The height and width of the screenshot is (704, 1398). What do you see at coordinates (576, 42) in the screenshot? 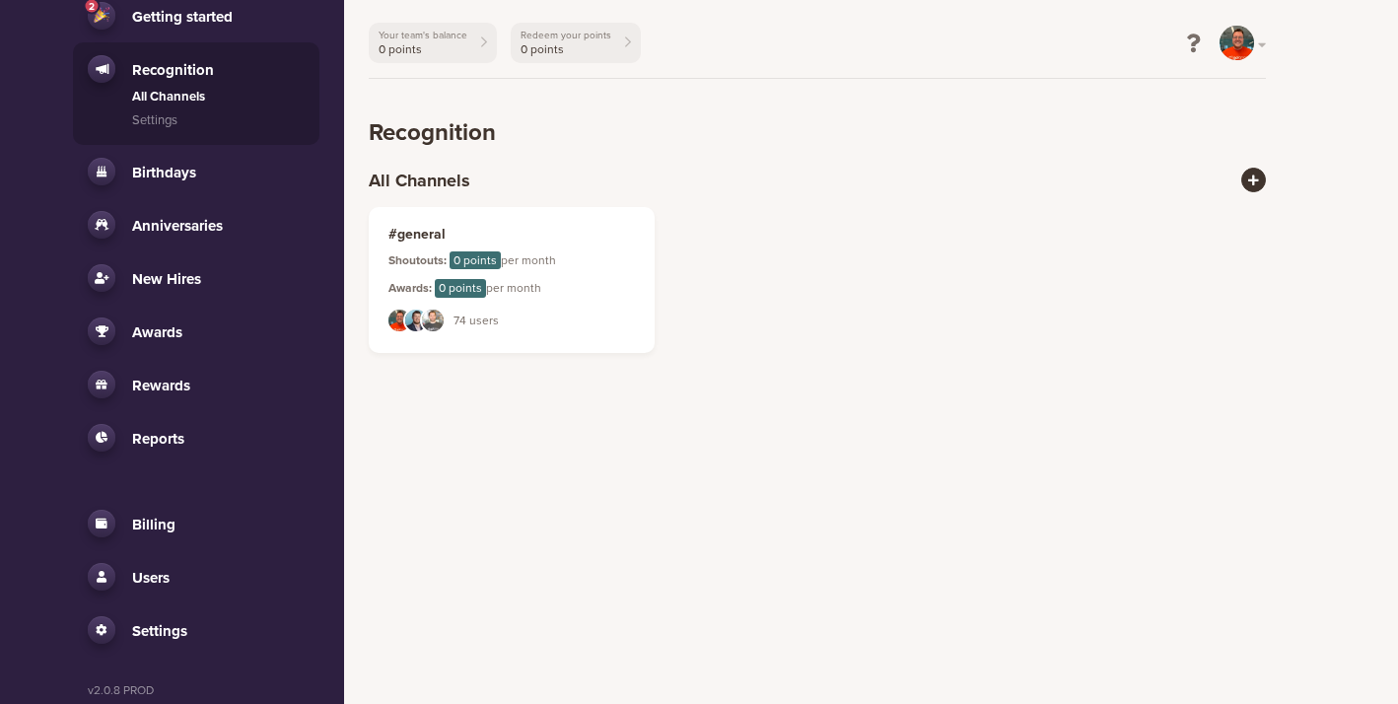
I see `a: Redeem your points0 points` at bounding box center [576, 42].